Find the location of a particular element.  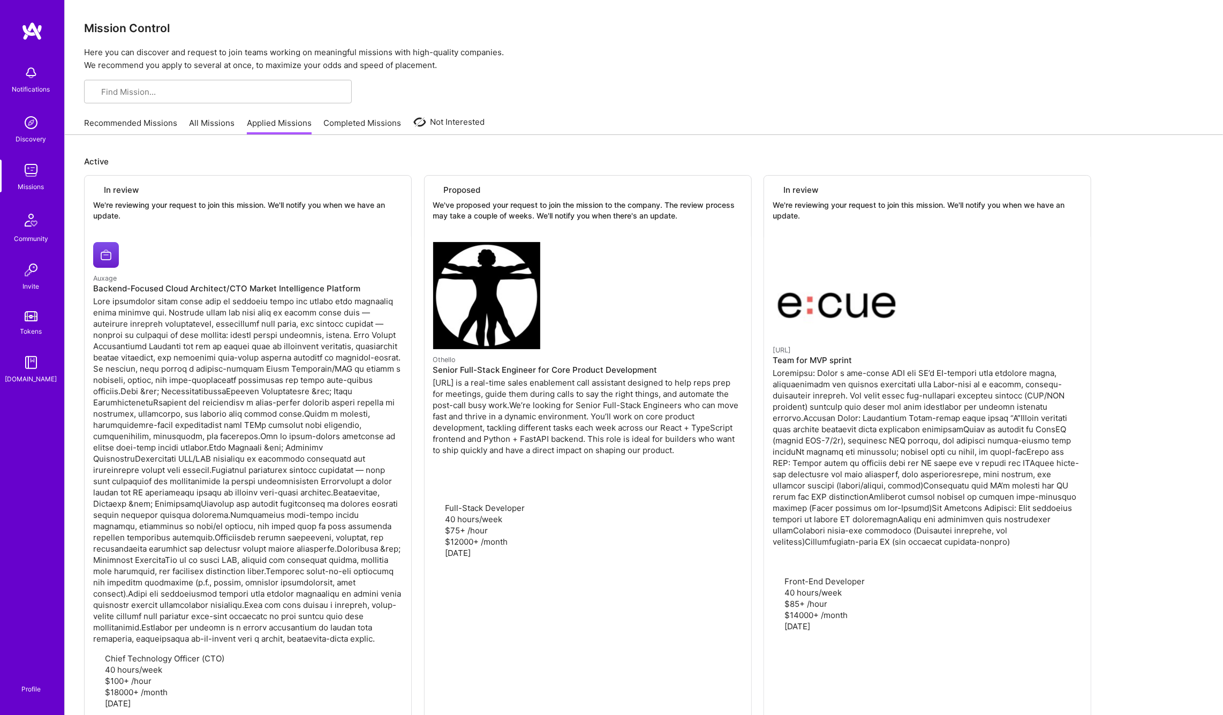

a: Recommended Missions is located at coordinates (131, 126).